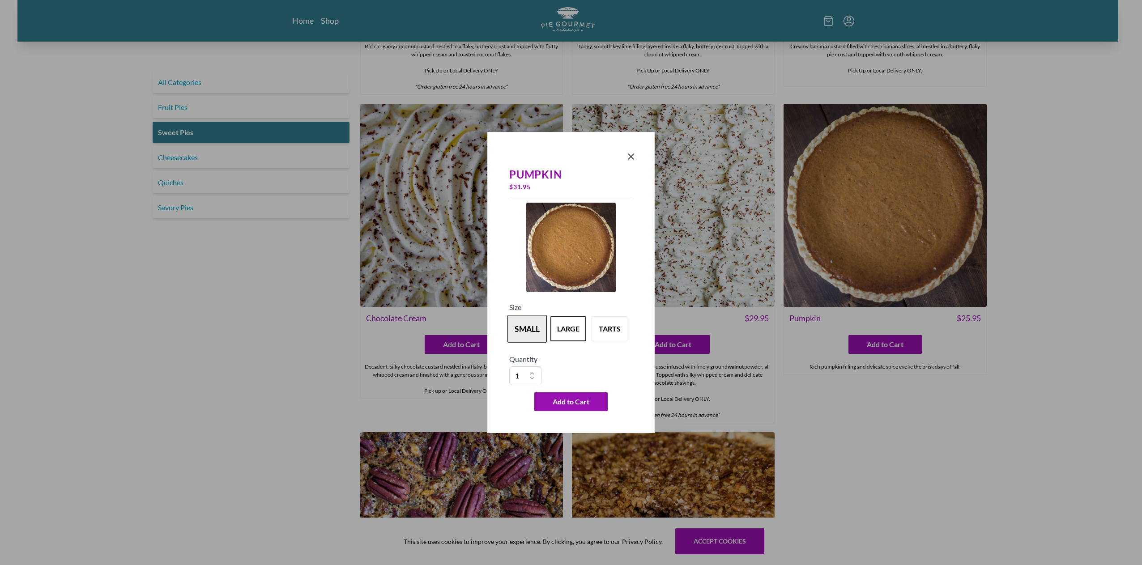  Describe the element at coordinates (571, 402) in the screenshot. I see `button: Add to Cart` at that location.